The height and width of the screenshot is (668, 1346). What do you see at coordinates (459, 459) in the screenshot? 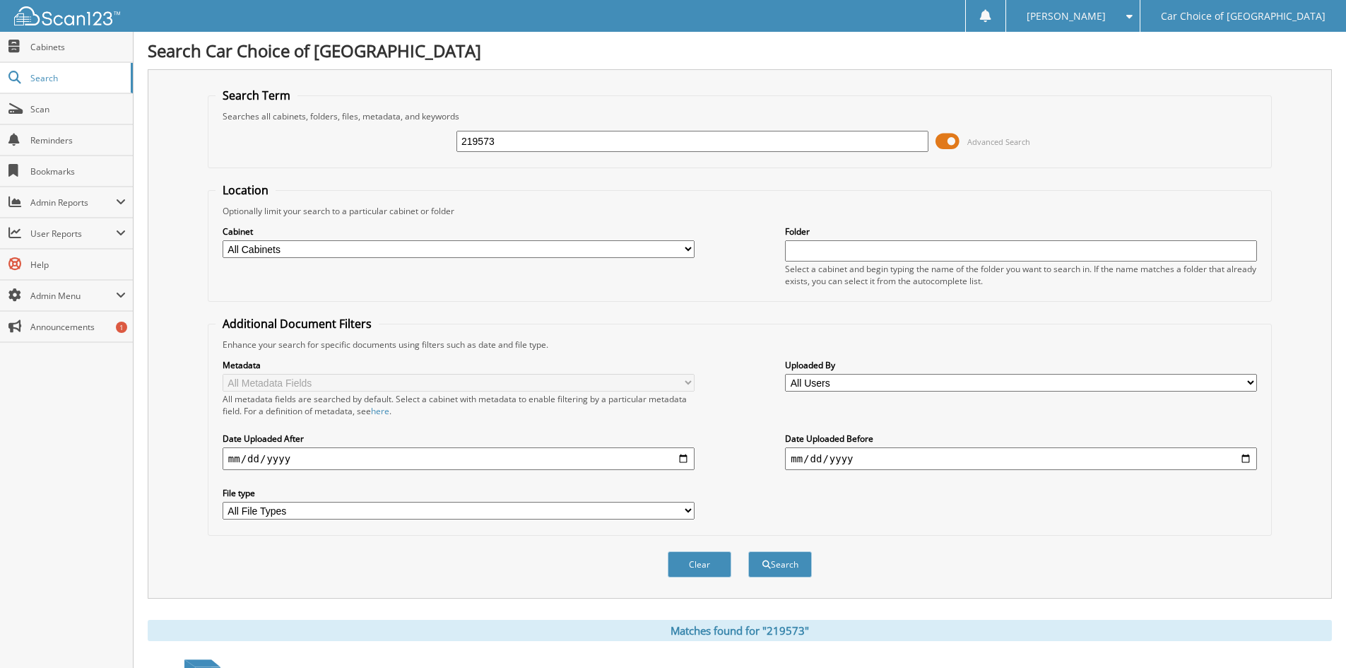
I see `input: start` at bounding box center [459, 459].